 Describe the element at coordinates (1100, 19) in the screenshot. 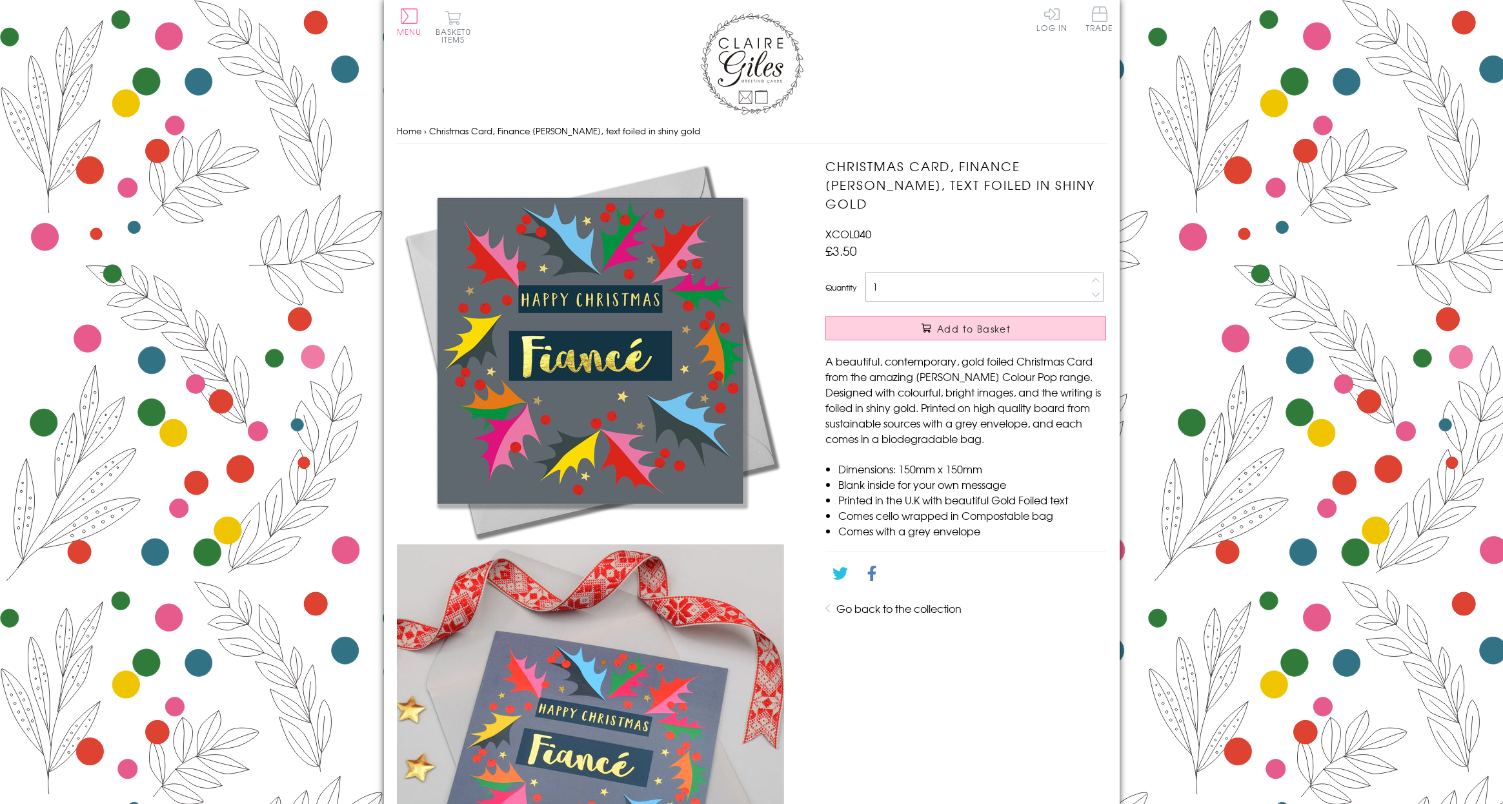

I see `span: Trade` at that location.